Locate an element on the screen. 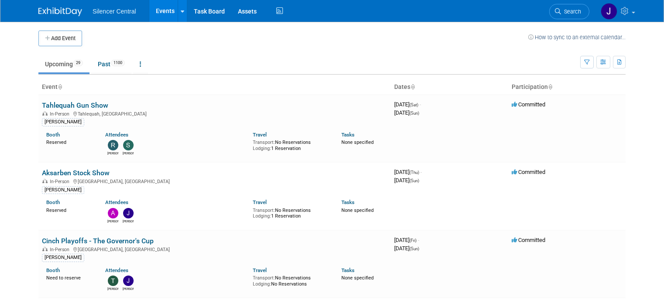 The height and width of the screenshot is (303, 664). img: Tyler Phillips is located at coordinates (113, 281).